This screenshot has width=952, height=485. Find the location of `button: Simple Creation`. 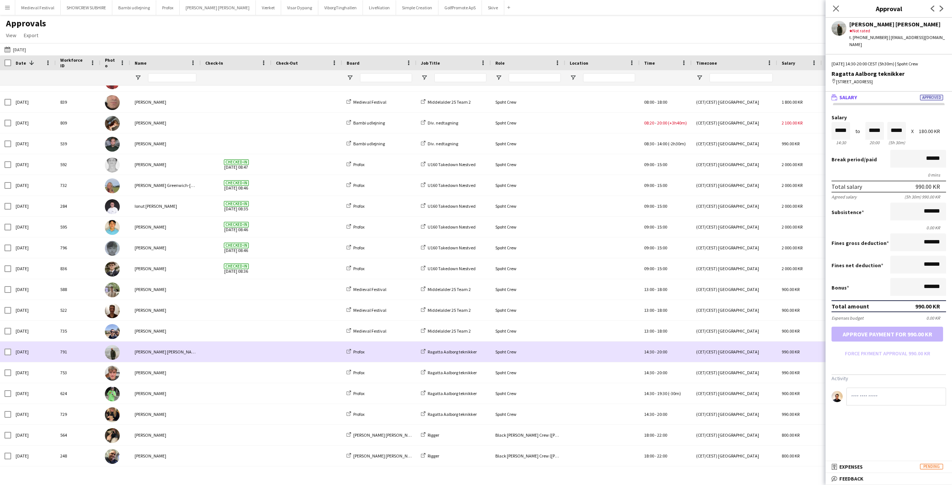

button: Simple Creation is located at coordinates (417, 7).